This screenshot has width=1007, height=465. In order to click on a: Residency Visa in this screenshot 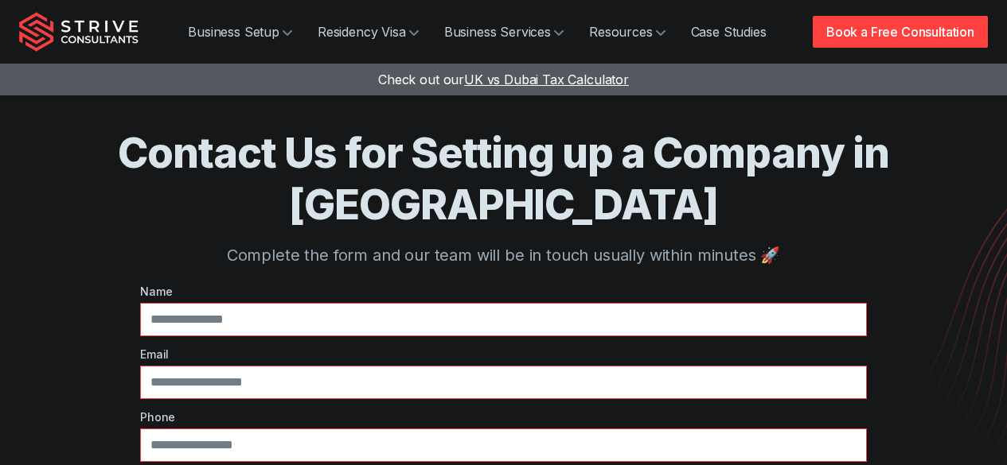, I will do `click(368, 32)`.